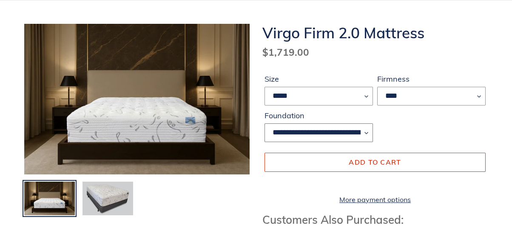  Describe the element at coordinates (49, 198) in the screenshot. I see `img: Load image into Gallery viewer, Virgo Firm 2.0 Mattress` at that location.